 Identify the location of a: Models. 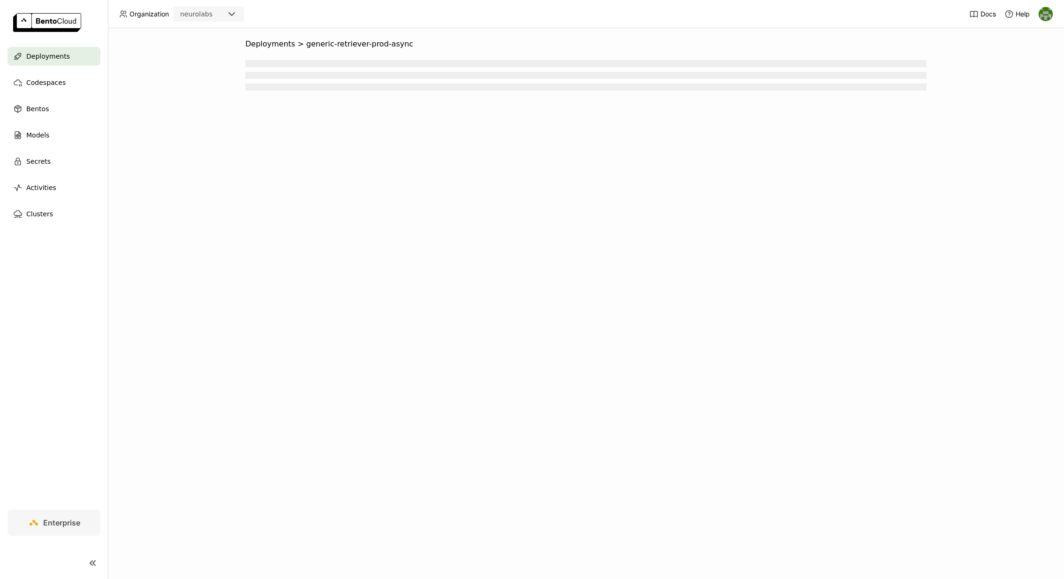
(54, 135).